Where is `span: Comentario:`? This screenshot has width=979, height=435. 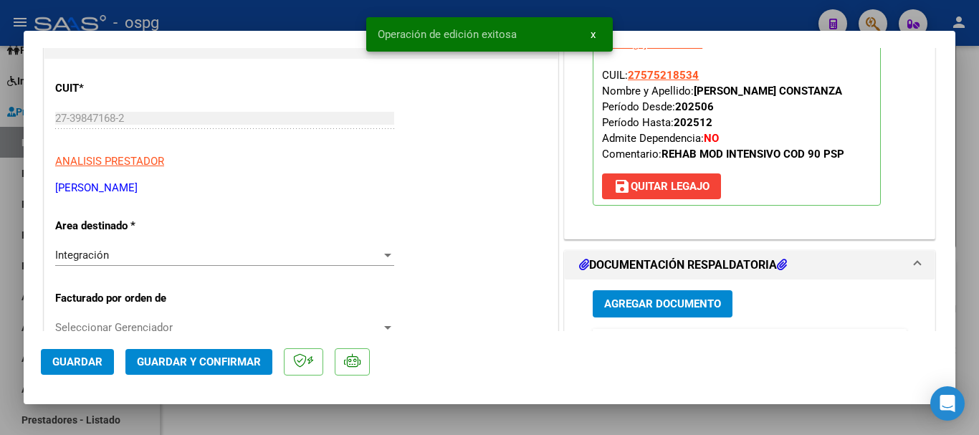 span: Comentario: is located at coordinates (723, 154).